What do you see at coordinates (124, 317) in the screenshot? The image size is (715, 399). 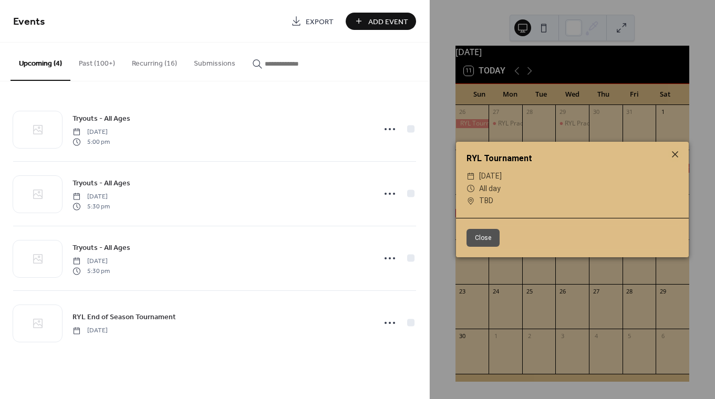 I see `span: RYL End of Season Tournament` at bounding box center [124, 317].